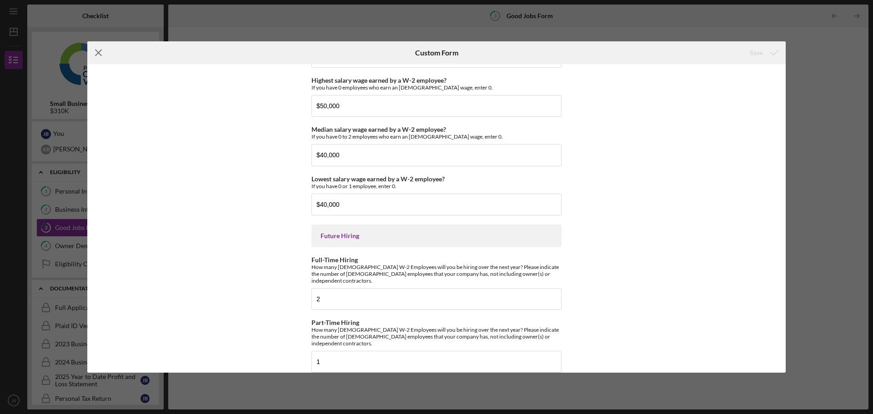 The width and height of the screenshot is (873, 414). What do you see at coordinates (378, 179) in the screenshot?
I see `label: Lowest salary wage earned by a W-2 employee?` at bounding box center [378, 179].